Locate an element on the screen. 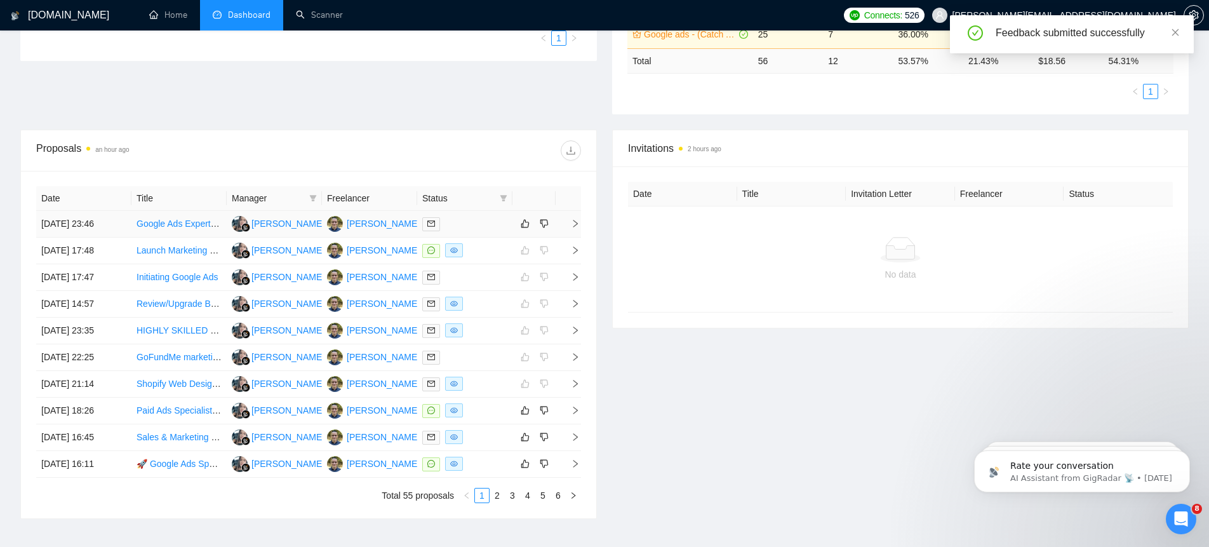  span: Dashboard is located at coordinates (249, 15).